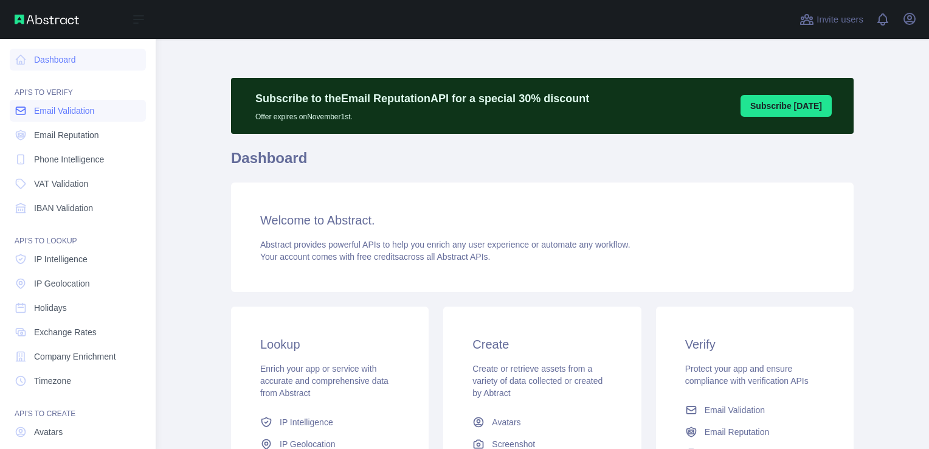 The width and height of the screenshot is (929, 449). Describe the element at coordinates (840, 19) in the screenshot. I see `span: Invite users` at that location.